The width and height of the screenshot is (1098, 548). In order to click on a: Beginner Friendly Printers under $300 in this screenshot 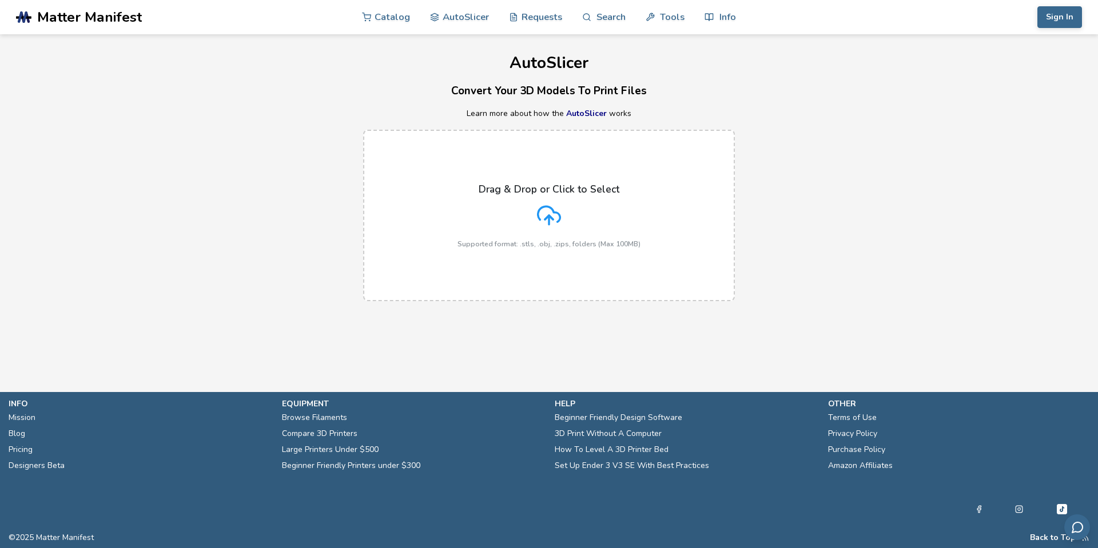, I will do `click(351, 466)`.